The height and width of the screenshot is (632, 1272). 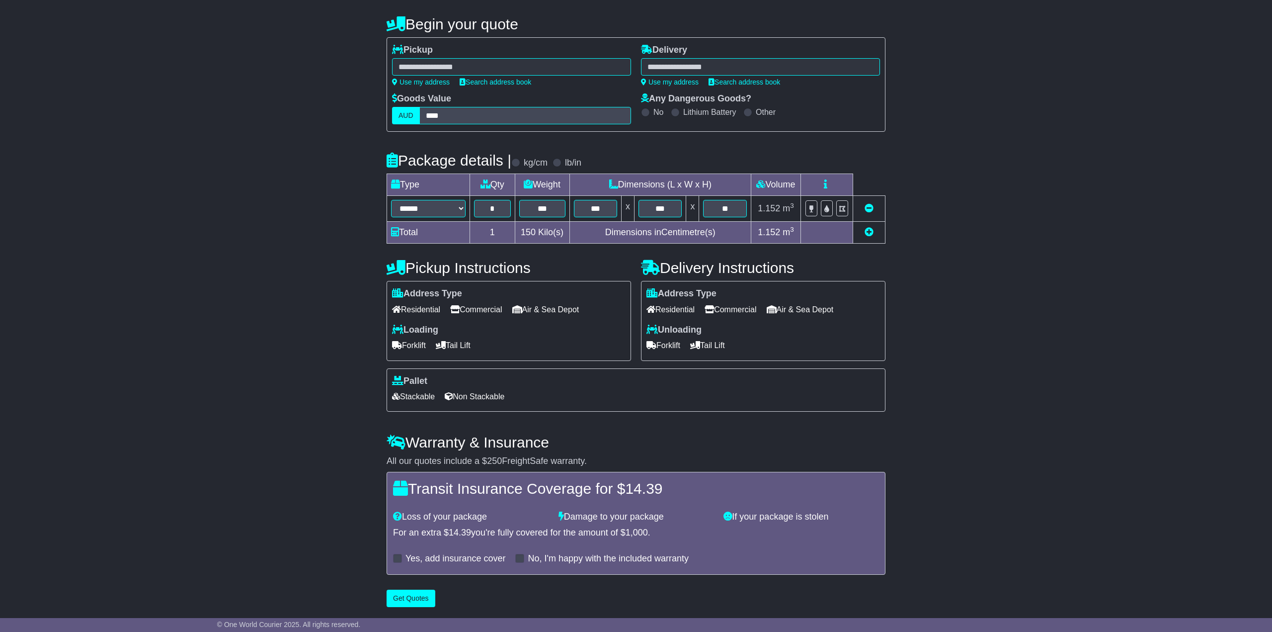 I want to click on span: 250, so click(x=495, y=461).